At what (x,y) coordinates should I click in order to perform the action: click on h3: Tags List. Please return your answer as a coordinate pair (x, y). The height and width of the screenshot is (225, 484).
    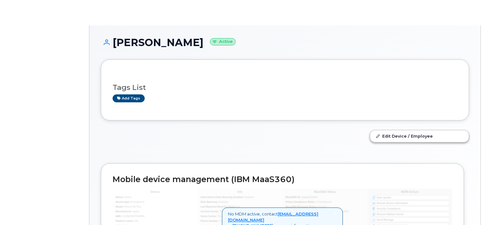
    Looking at the image, I should click on (285, 88).